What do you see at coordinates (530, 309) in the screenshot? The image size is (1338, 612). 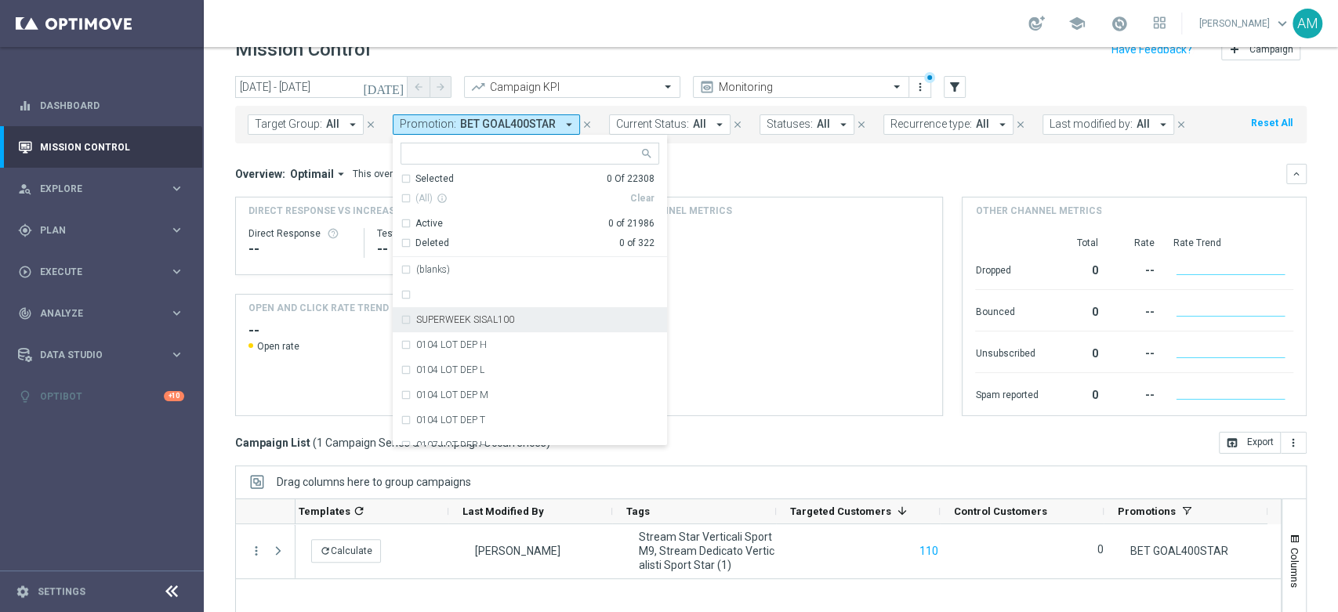 I see `ng-dropdown-panel: Options list` at bounding box center [530, 309].